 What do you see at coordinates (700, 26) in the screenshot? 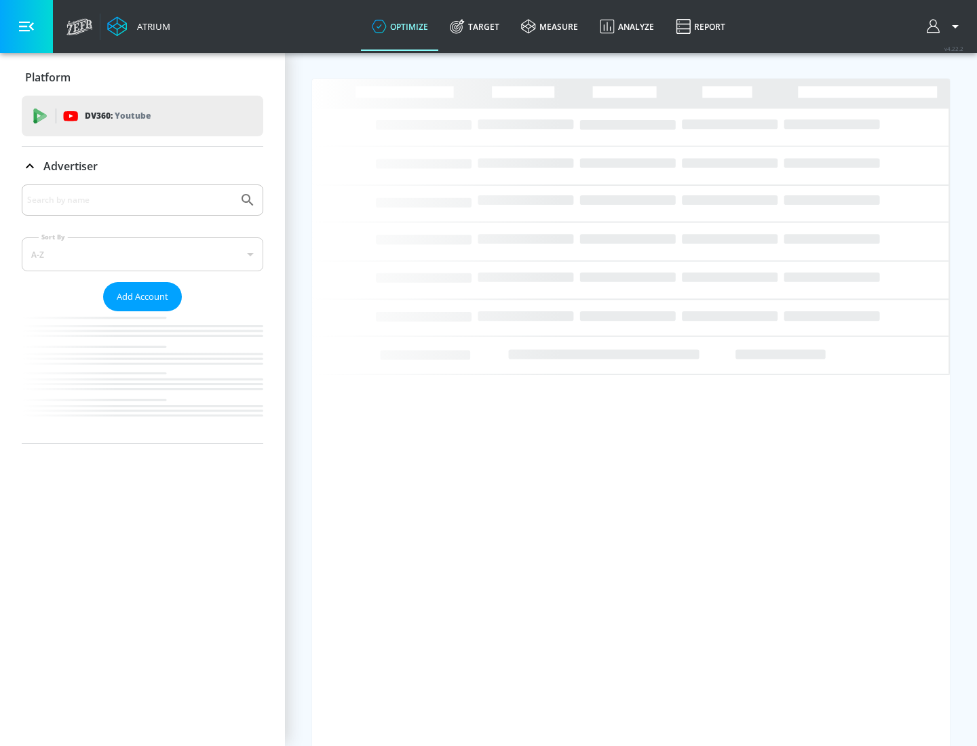
I see `a: Report` at bounding box center [700, 26].